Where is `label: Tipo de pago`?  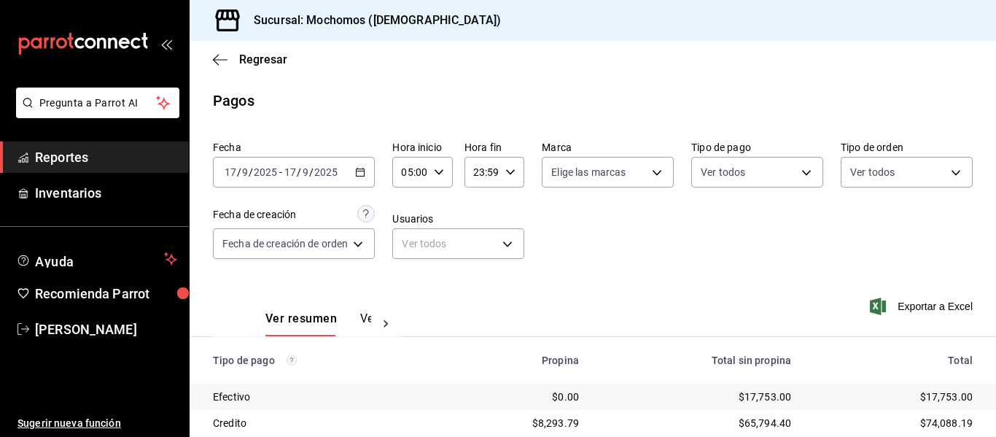 label: Tipo de pago is located at coordinates (757, 147).